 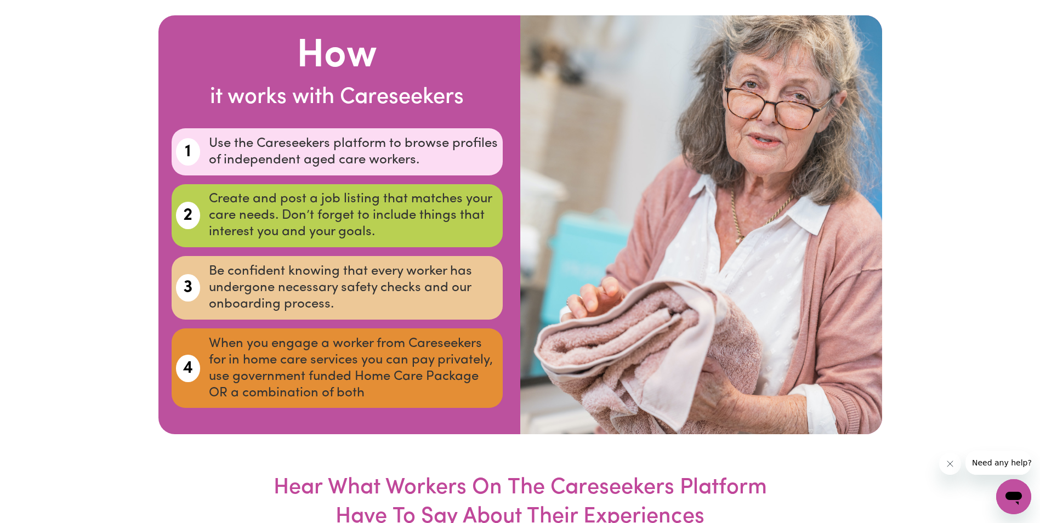 What do you see at coordinates (353, 152) in the screenshot?
I see `p: Use the Careseekers platform to browse profiles of independent aged care workers.` at bounding box center [353, 152].